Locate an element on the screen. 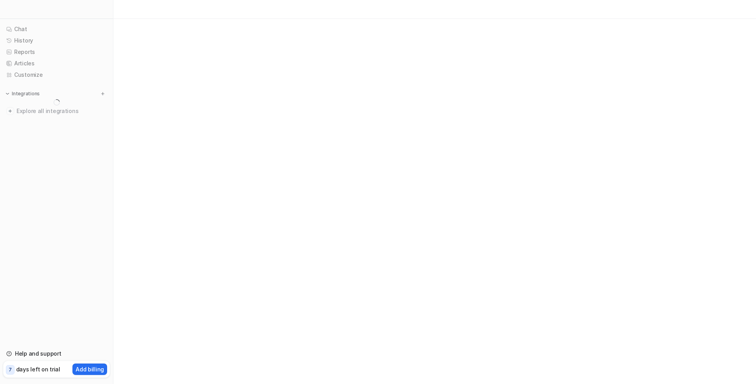  img: explore all integrations is located at coordinates (10, 111).